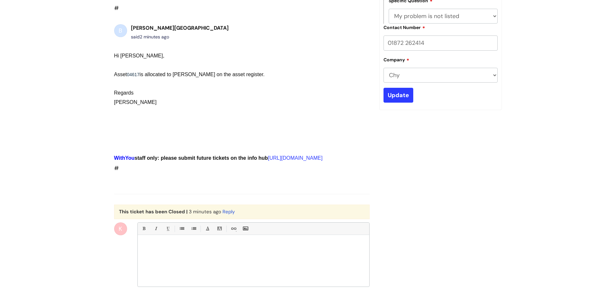  Describe the element at coordinates (167, 229) in the screenshot. I see `a: Underline(Ctrl-U)` at that location.